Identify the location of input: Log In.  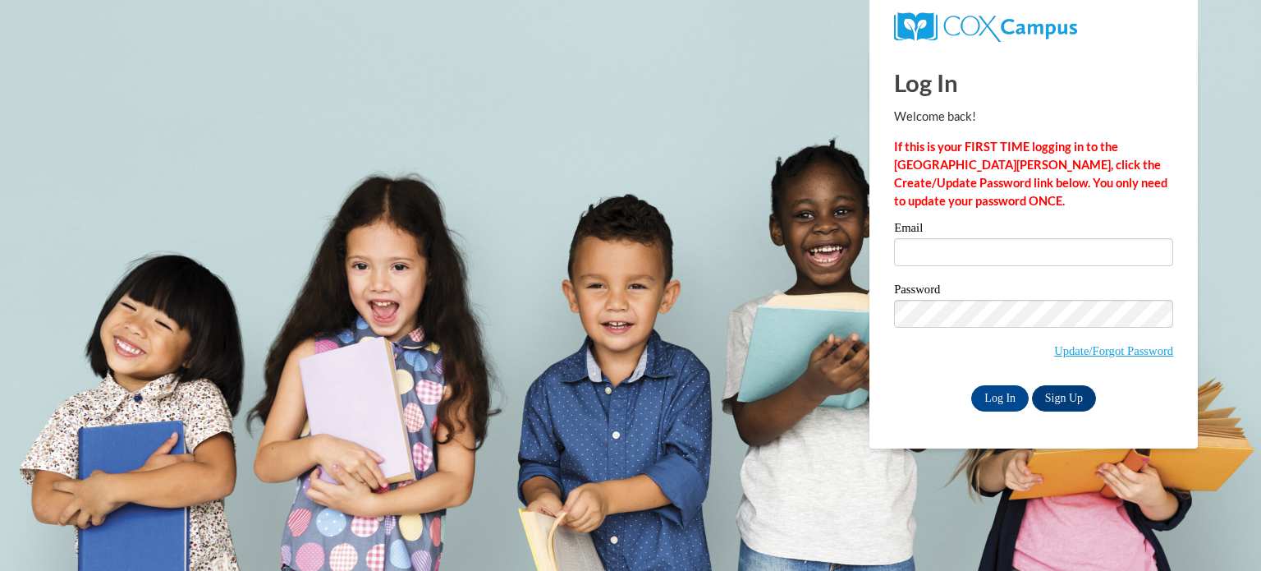
(1000, 398).